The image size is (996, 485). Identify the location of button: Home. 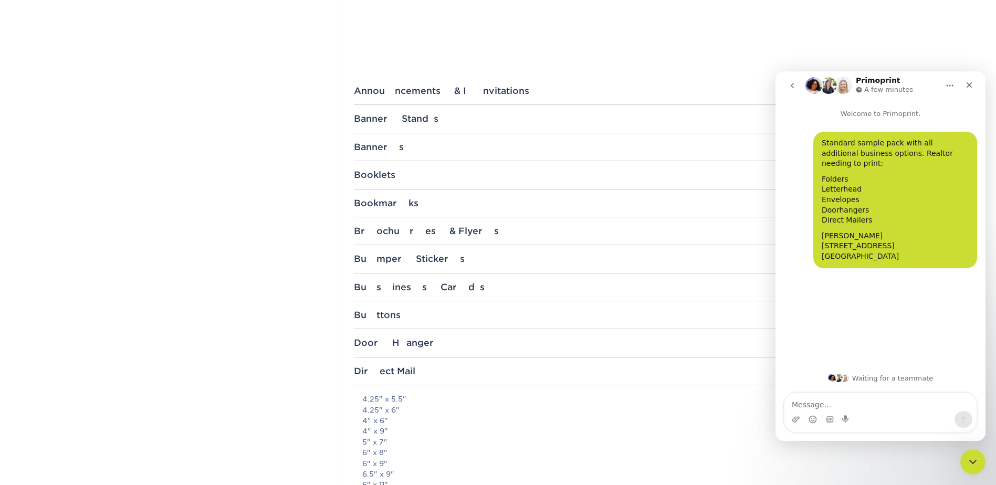
(174, 14).